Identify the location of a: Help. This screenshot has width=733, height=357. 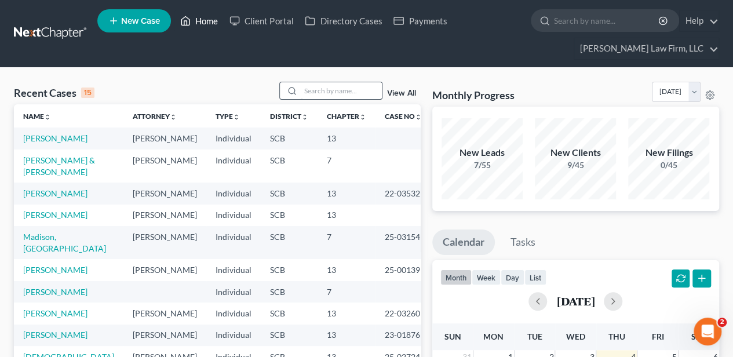
(699, 21).